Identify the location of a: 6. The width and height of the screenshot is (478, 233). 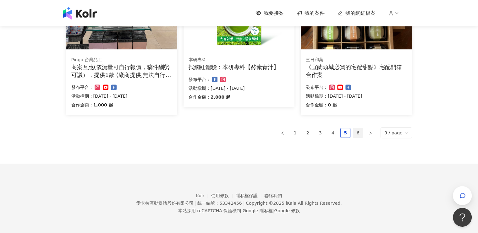
(358, 133).